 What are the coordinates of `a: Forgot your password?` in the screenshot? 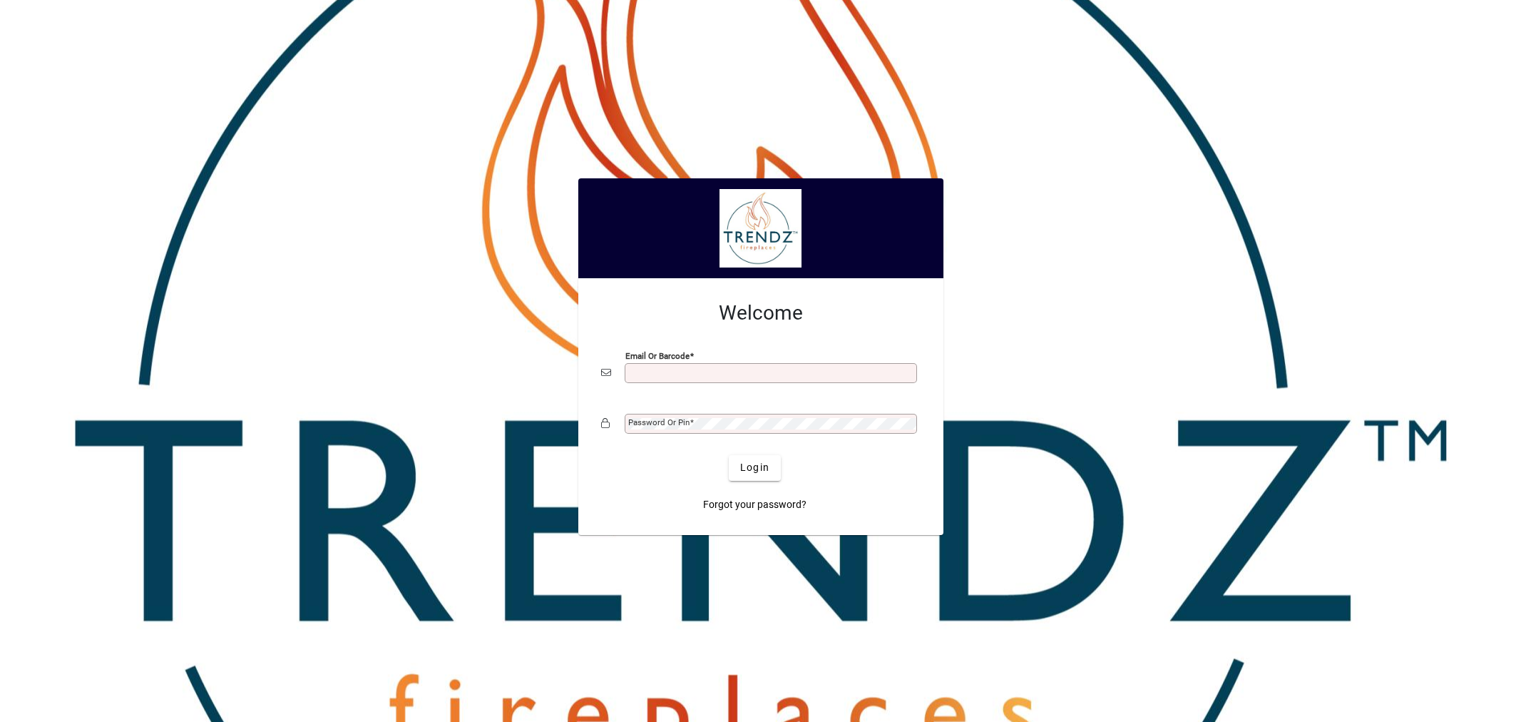 It's located at (755, 505).